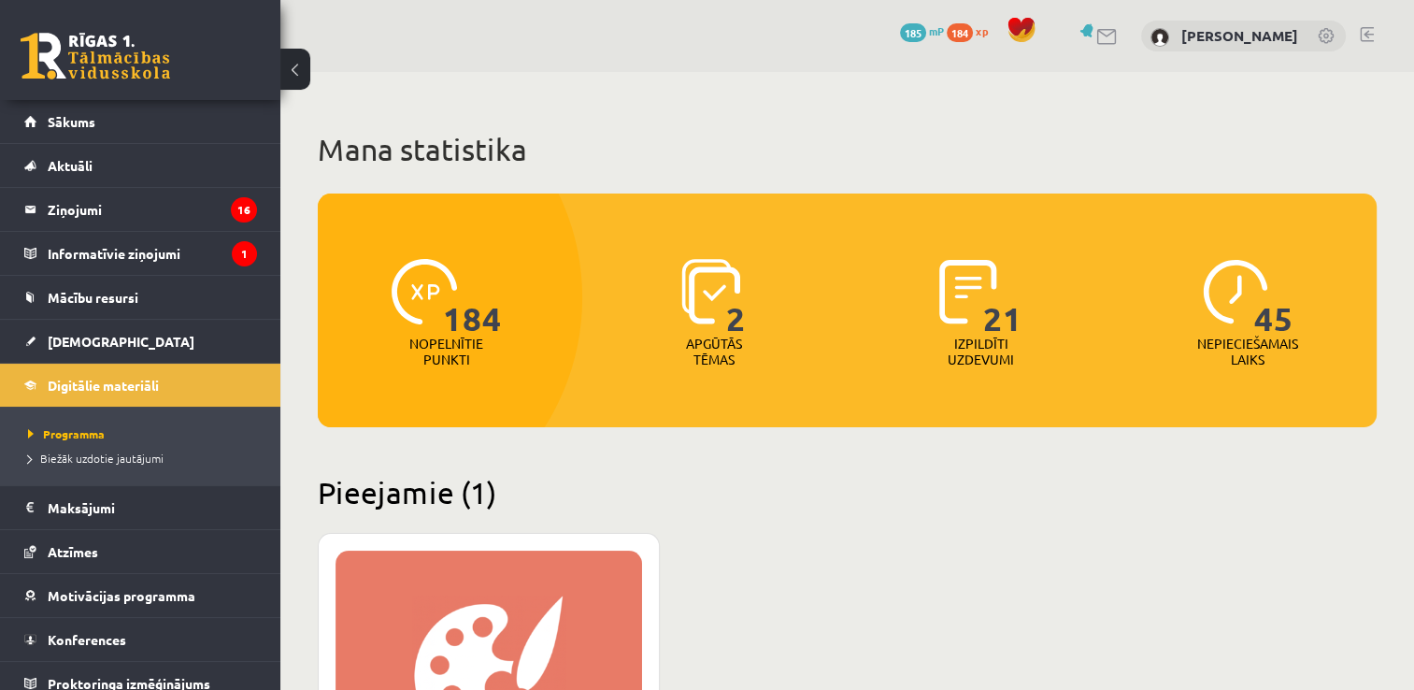  I want to click on span: Biežāk uzdotie jautājumi, so click(95, 458).